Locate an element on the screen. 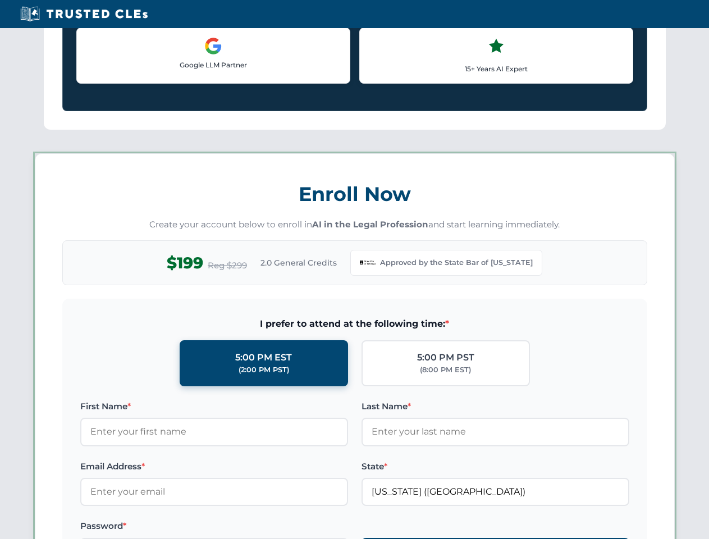 This screenshot has height=539, width=709. label: State is located at coordinates (495, 467).